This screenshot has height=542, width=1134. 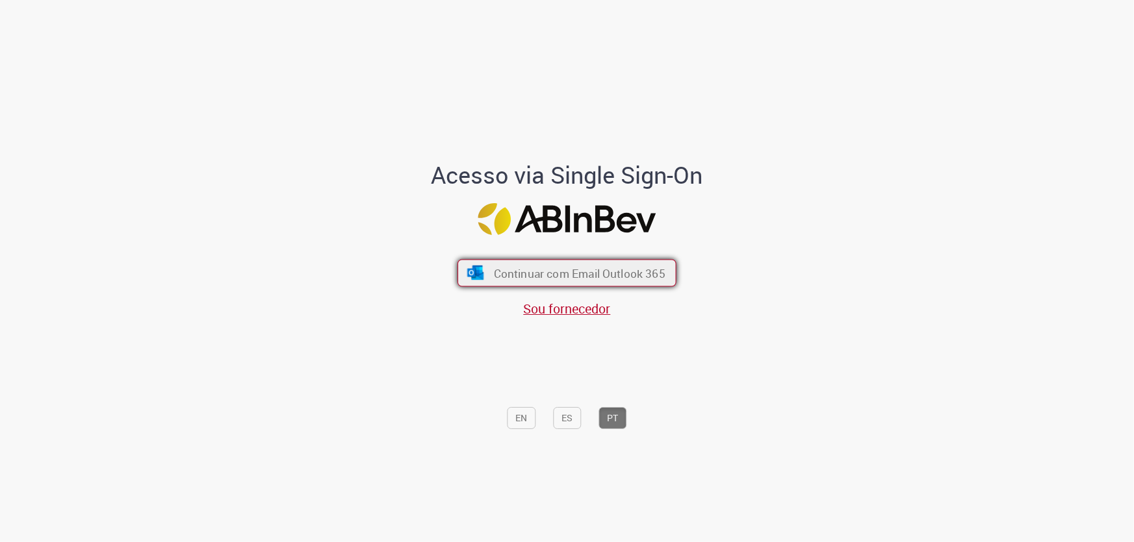 I want to click on span: Sou fornecedor, so click(x=567, y=309).